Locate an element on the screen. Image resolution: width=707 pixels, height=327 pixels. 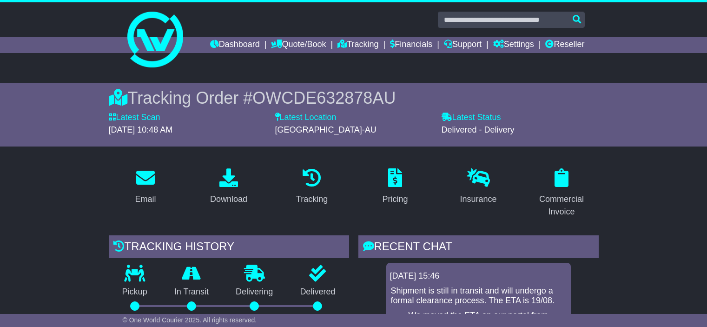
a: Email is located at coordinates (145, 187).